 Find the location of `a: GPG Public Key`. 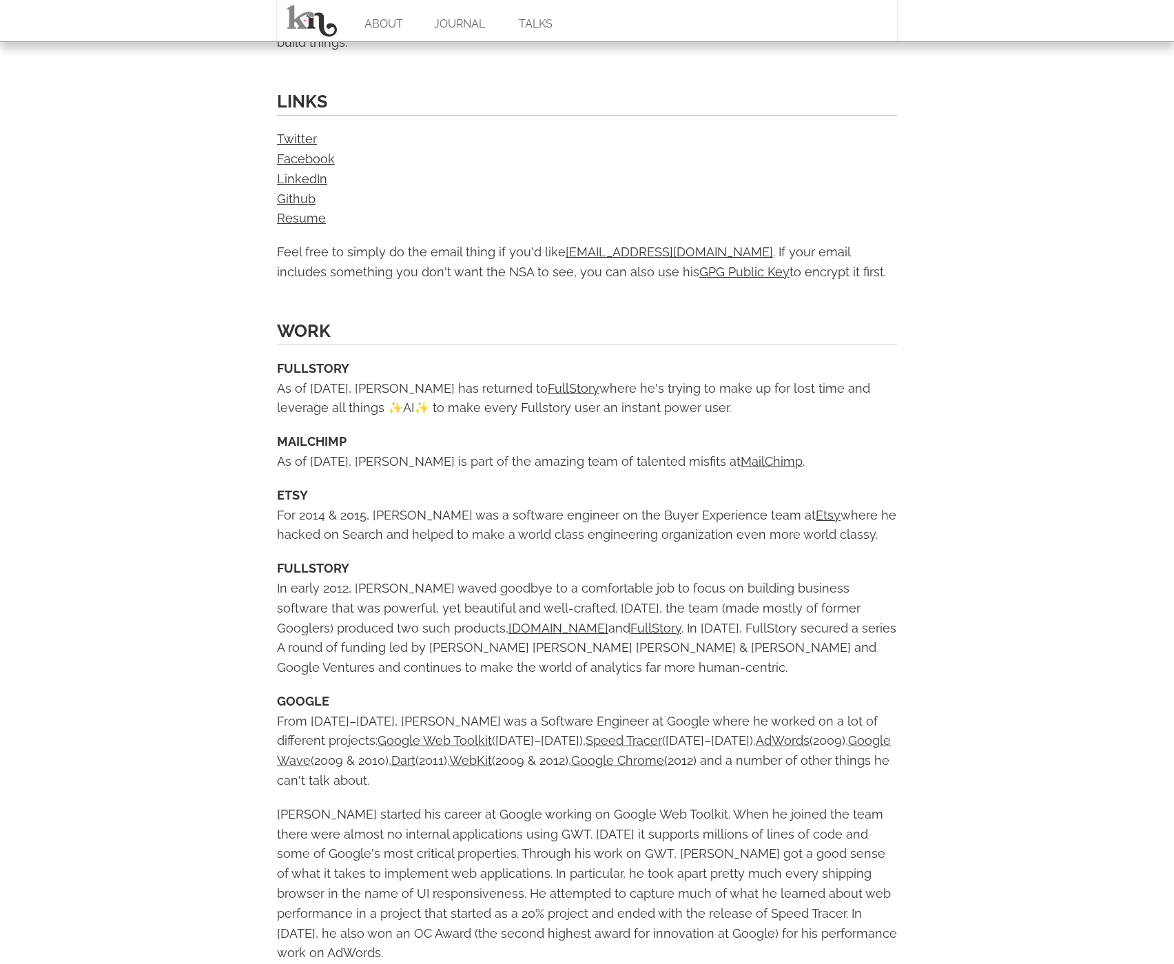

a: GPG Public Key is located at coordinates (744, 272).